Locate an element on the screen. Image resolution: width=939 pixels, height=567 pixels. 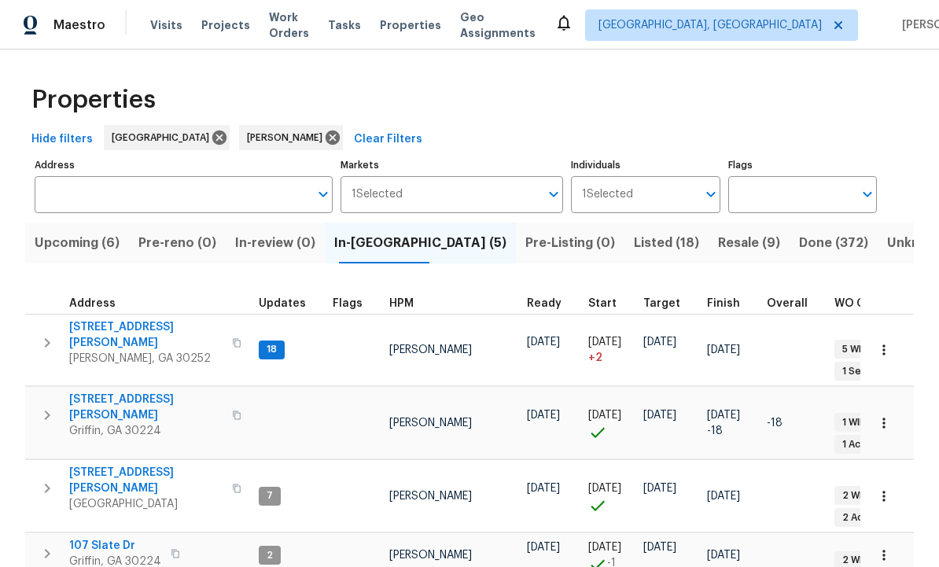
span: Target is located at coordinates (662, 304).